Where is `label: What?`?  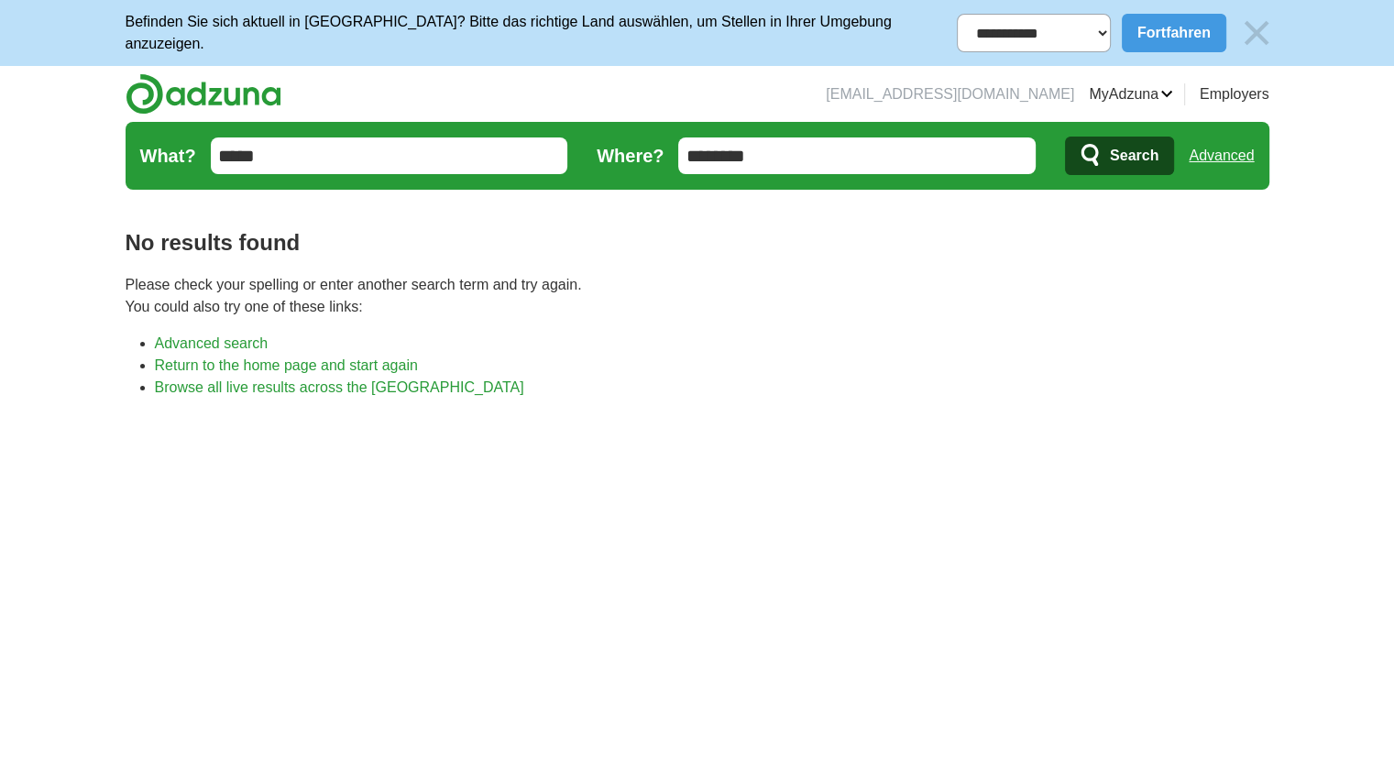
label: What? is located at coordinates (168, 156).